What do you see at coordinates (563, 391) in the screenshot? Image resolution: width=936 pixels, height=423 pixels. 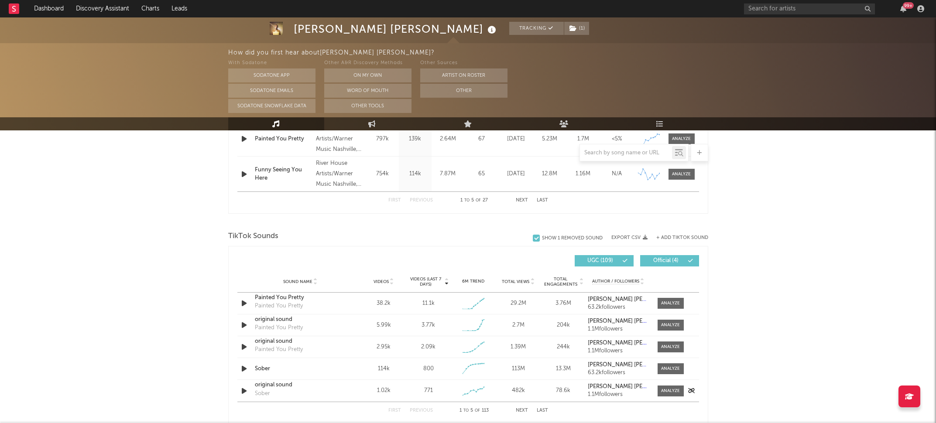 I see `div: 78.6k` at bounding box center [563, 391].